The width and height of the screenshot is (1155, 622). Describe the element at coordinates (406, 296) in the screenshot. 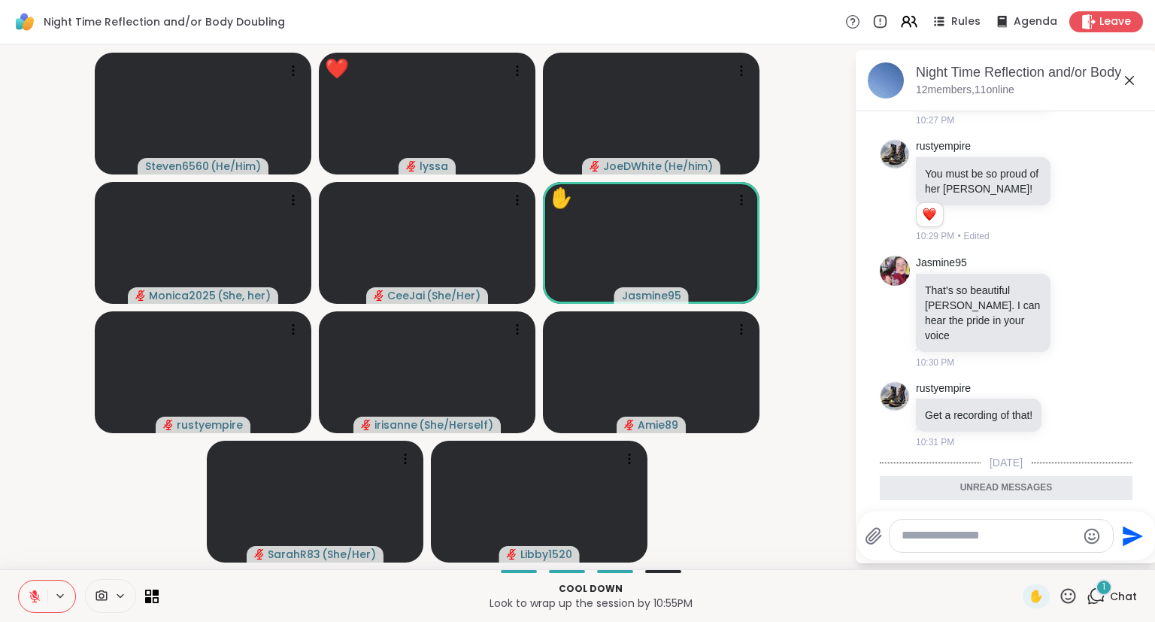

I see `span: CeeJai` at that location.